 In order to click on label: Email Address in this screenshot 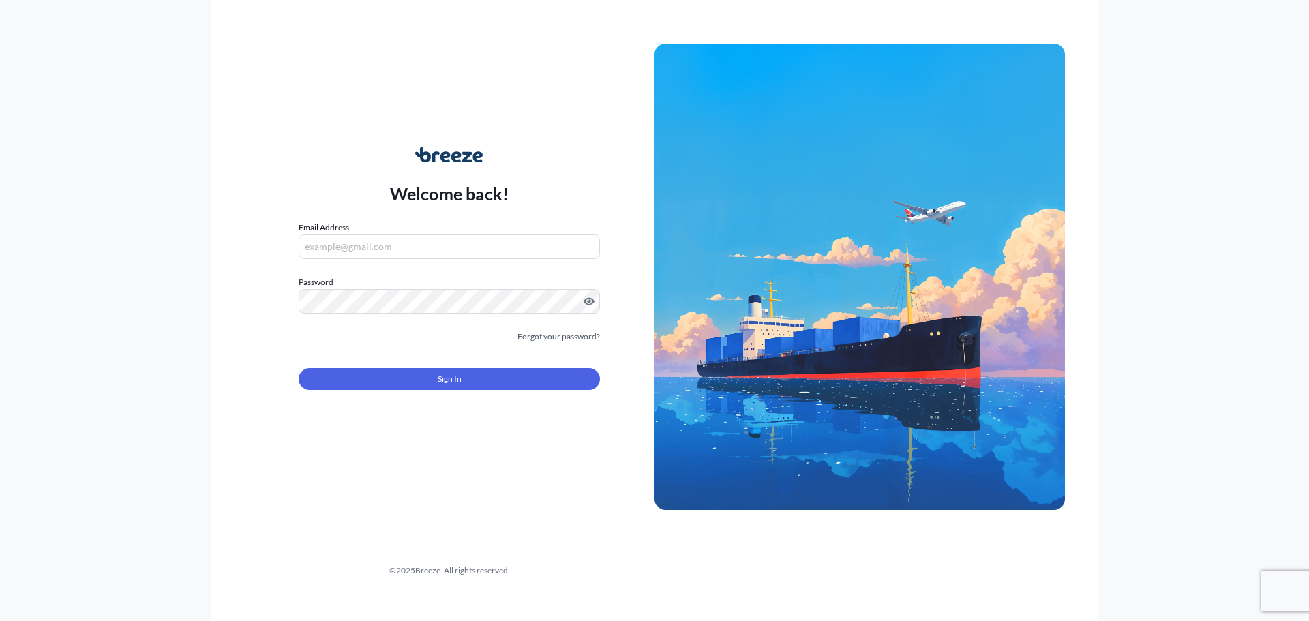, I will do `click(324, 228)`.